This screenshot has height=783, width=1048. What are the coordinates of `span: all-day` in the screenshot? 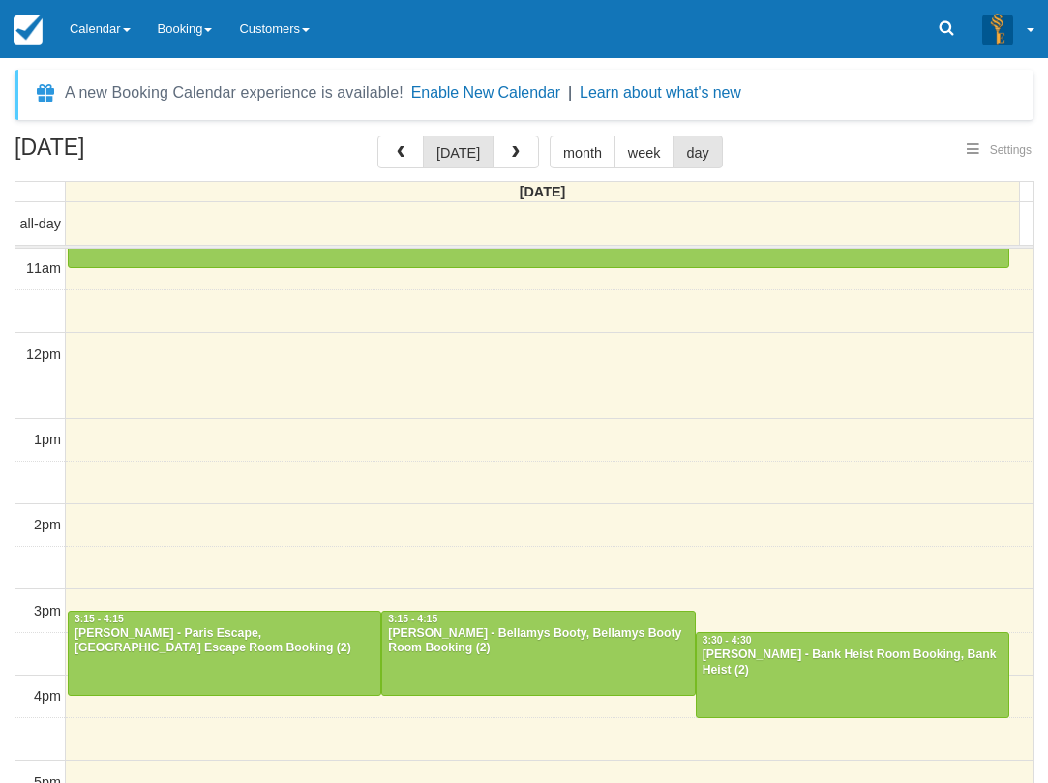 It's located at (41, 224).